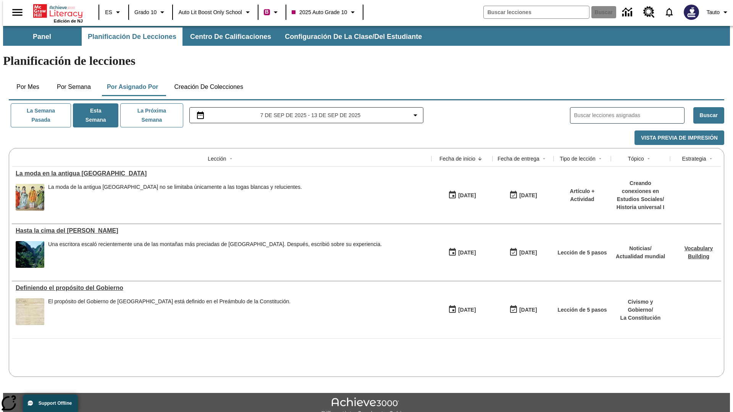  I want to click on div: El propósito del Gobierno de Estados Unidos está definido en el Preámbulo de la Constitución., so click(169, 312).